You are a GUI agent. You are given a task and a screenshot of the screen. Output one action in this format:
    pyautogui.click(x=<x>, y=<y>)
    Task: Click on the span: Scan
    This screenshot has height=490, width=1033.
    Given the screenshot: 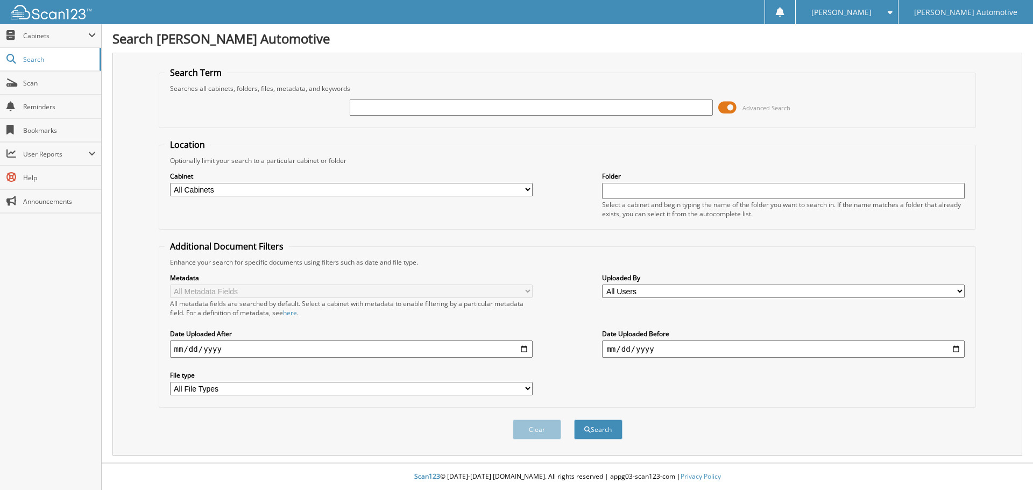 What is the action you would take?
    pyautogui.click(x=59, y=83)
    